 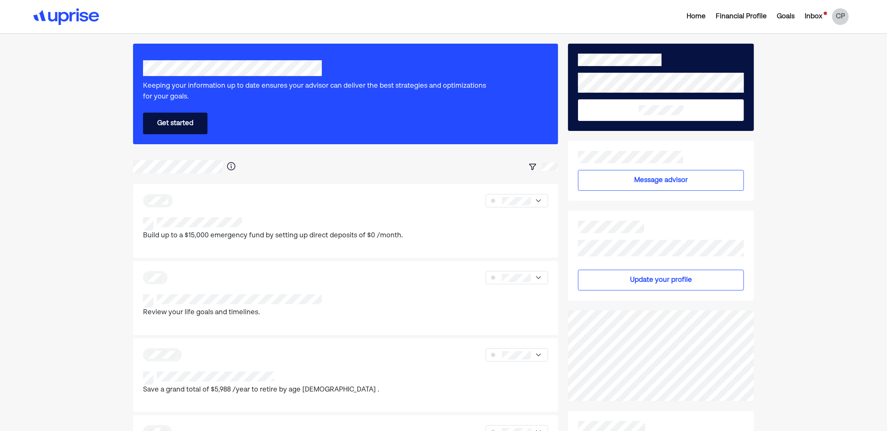 What do you see at coordinates (232, 313) in the screenshot?
I see `p: Review your life goals and timelines.` at bounding box center [232, 313].